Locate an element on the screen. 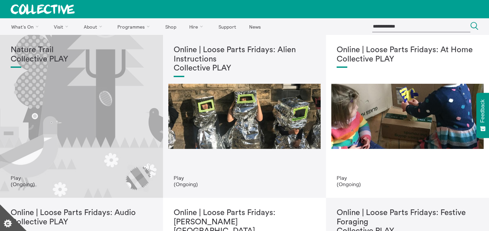 The height and width of the screenshot is (231, 489). a: Hire is located at coordinates (198, 27).